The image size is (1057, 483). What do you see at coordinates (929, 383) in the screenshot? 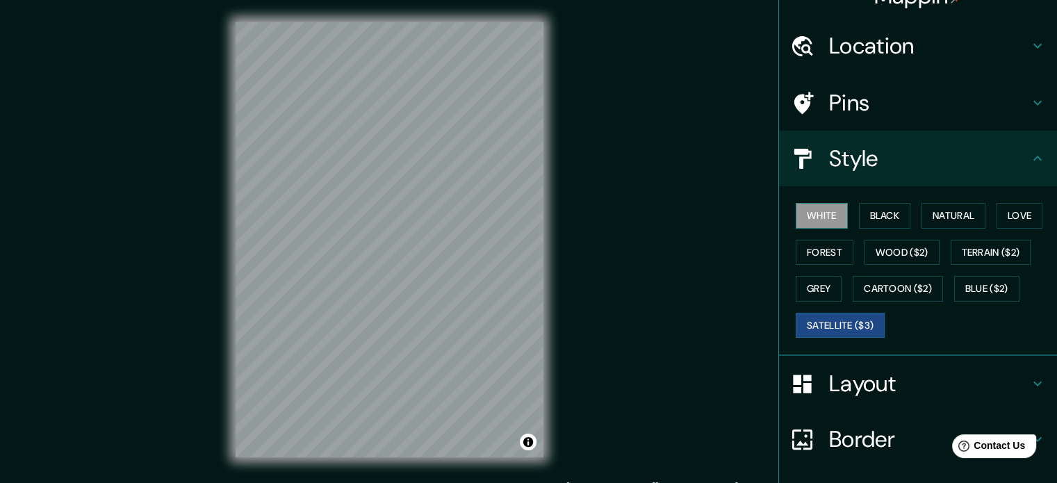
I see `h4: Layout` at bounding box center [929, 383].